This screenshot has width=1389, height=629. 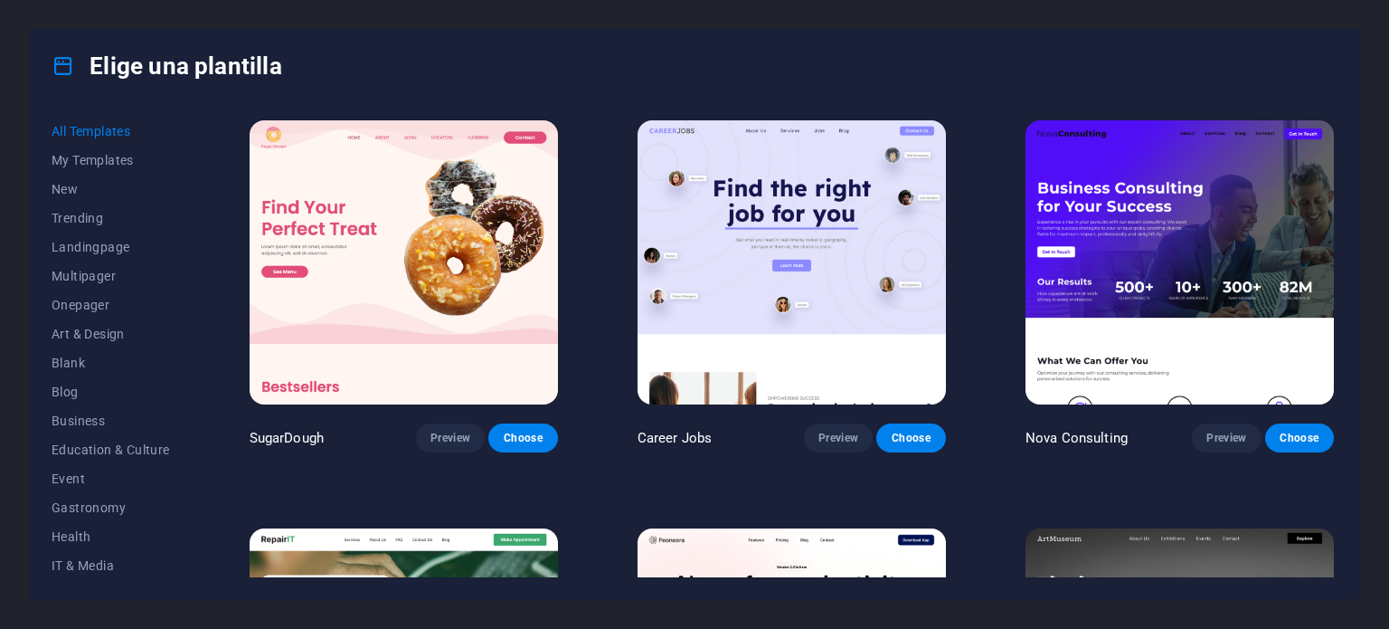 I want to click on span: Multipager, so click(x=110, y=276).